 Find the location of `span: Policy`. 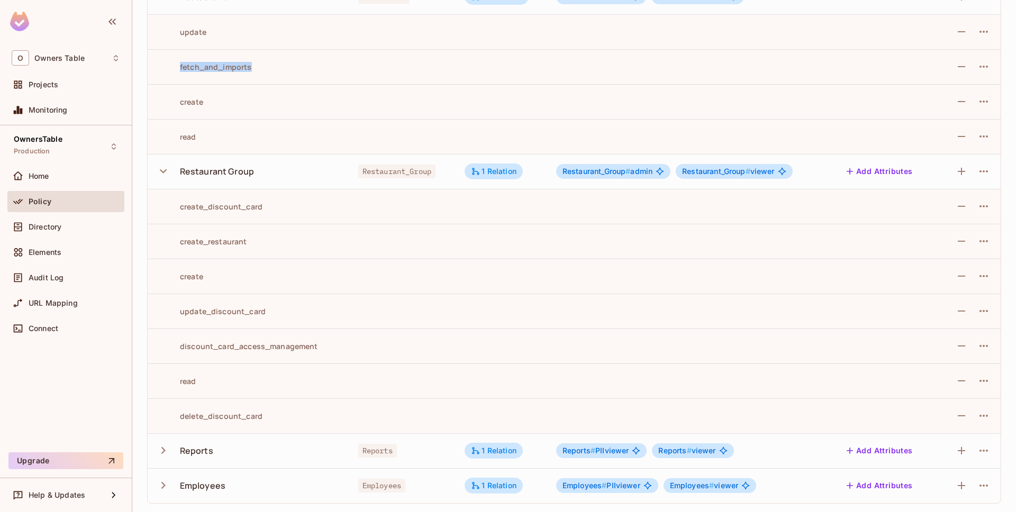

span: Policy is located at coordinates (40, 202).